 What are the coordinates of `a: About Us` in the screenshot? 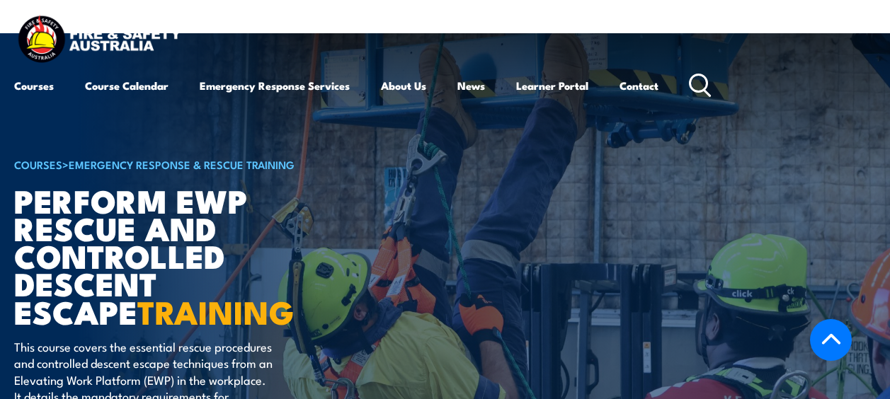 It's located at (404, 86).